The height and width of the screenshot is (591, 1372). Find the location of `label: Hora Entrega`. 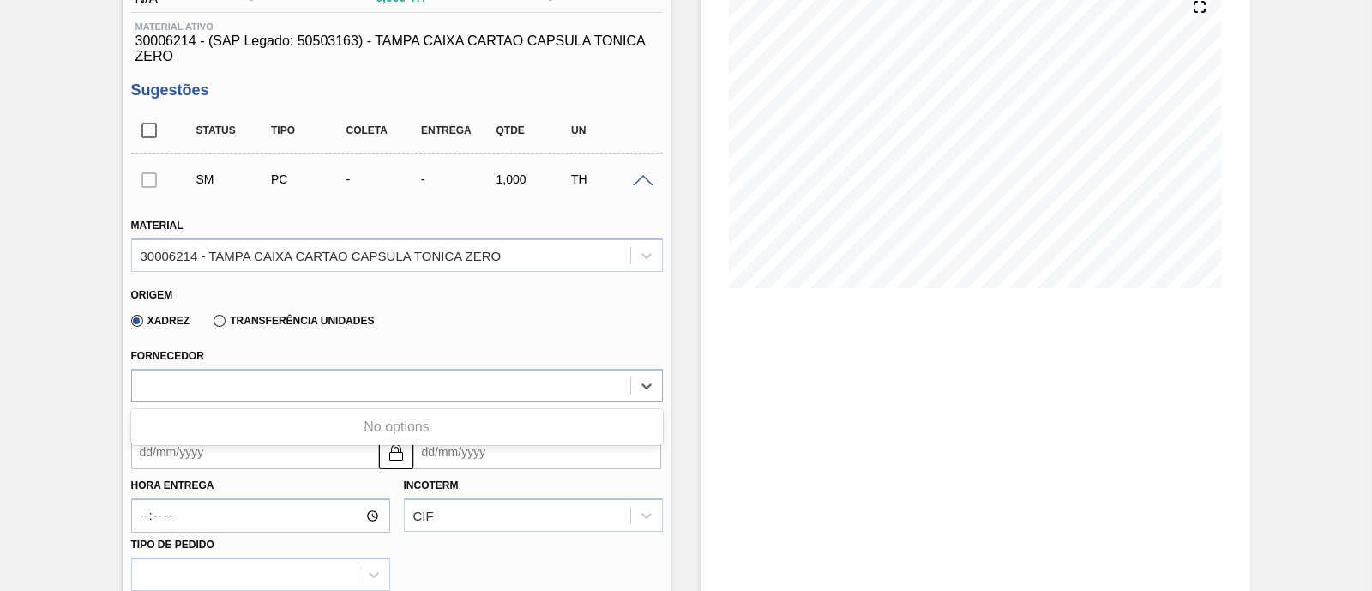

label: Hora Entrega is located at coordinates (261, 485).